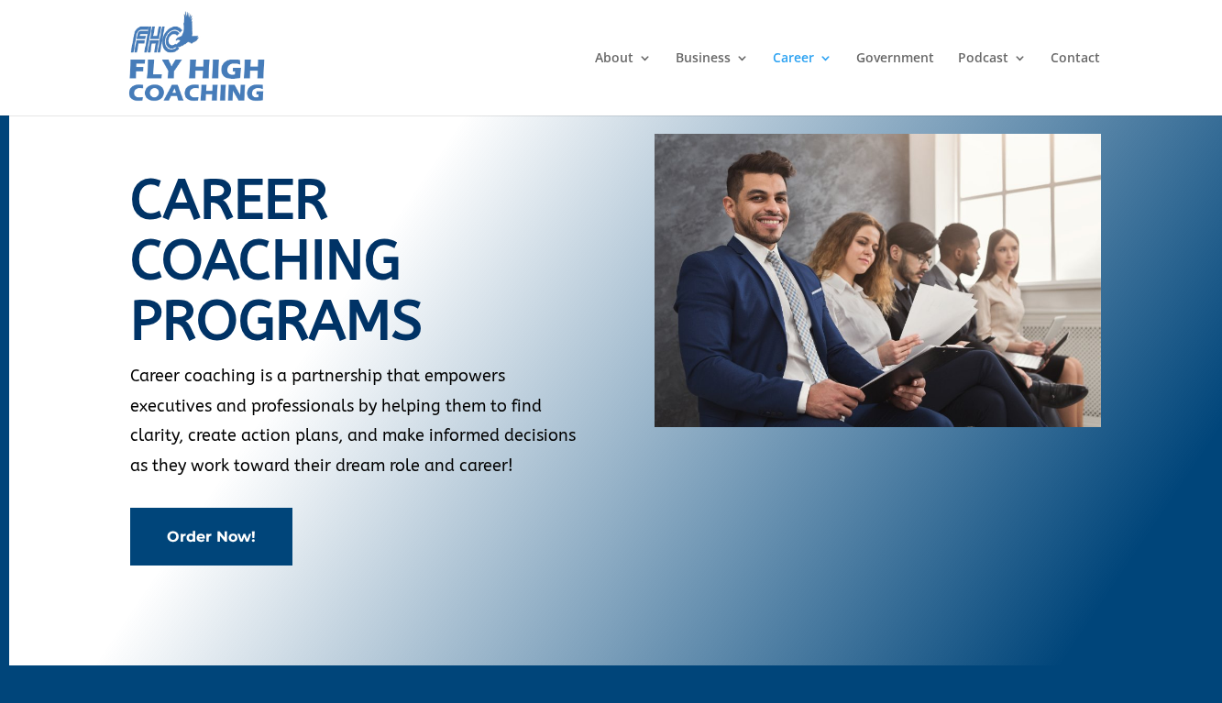  What do you see at coordinates (712, 83) in the screenshot?
I see `a: Business` at bounding box center [712, 83].